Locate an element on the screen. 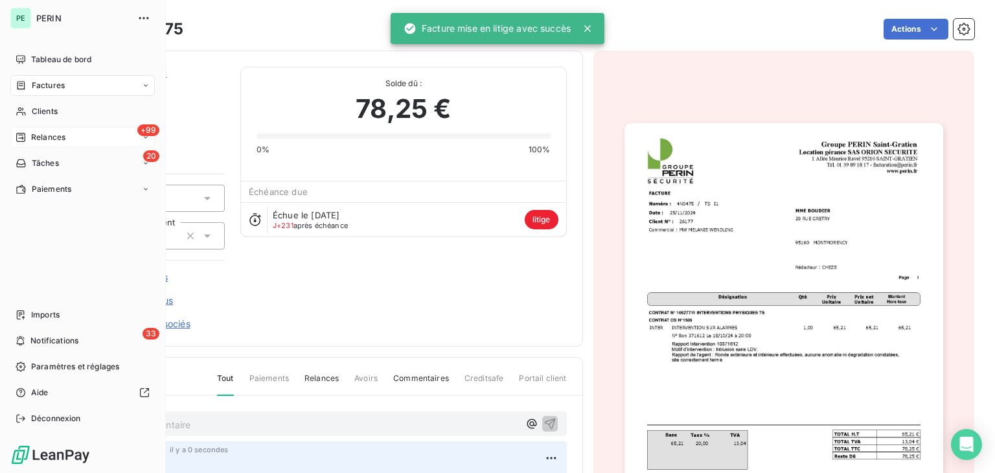 This screenshot has height=473, width=995. span: PERIN is located at coordinates (83, 18).